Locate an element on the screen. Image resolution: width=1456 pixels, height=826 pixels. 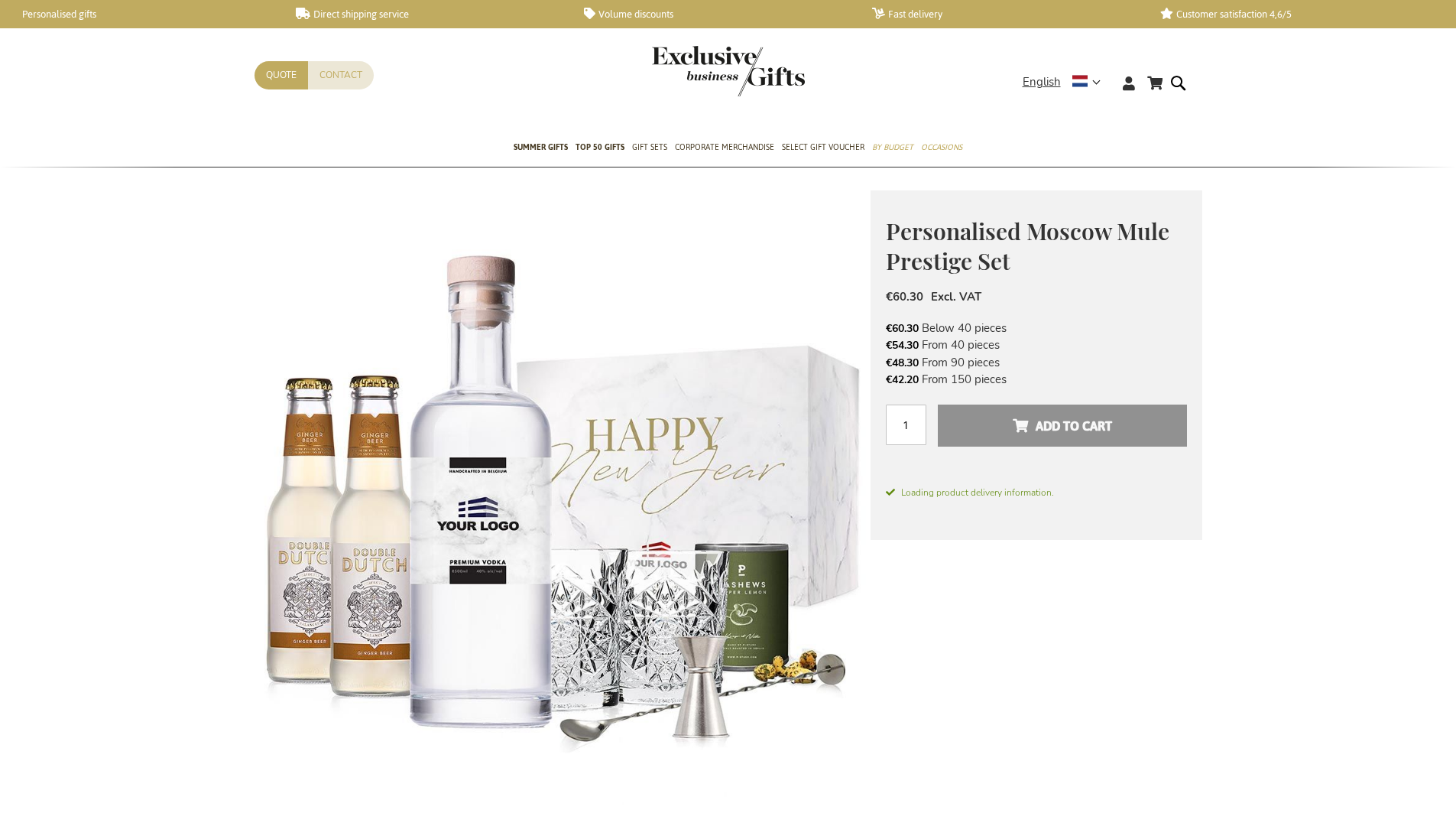
span: English is located at coordinates (1042, 82).